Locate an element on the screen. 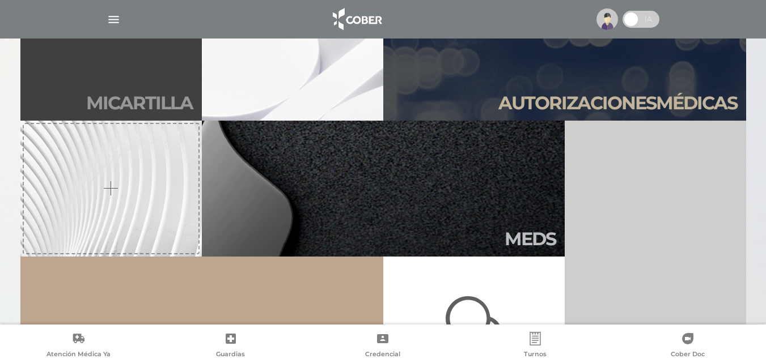  span: Atención Médica Ya is located at coordinates (78, 356).